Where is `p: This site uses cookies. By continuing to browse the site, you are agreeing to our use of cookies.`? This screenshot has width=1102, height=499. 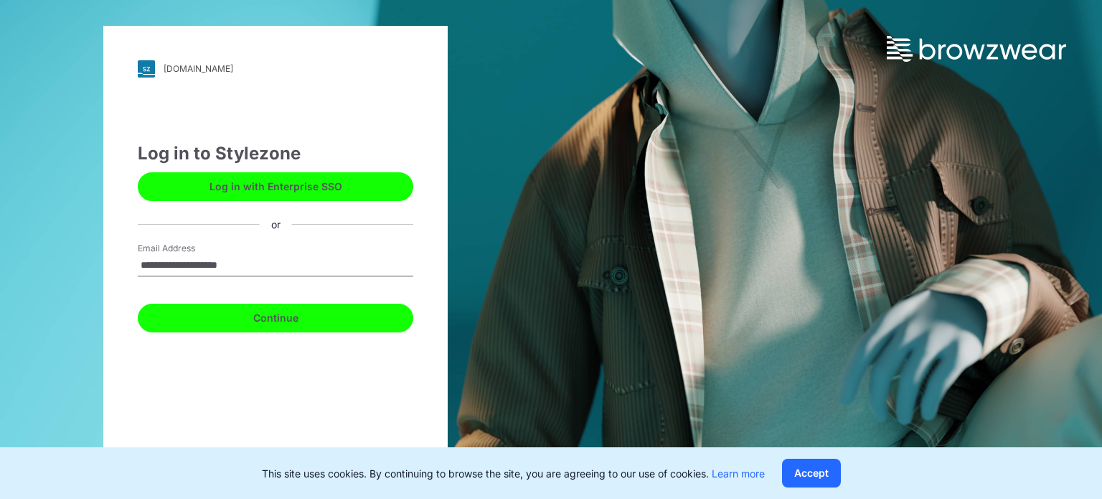
p: This site uses cookies. By continuing to browse the site, you are agreeing to our use of cookies. is located at coordinates (513, 473).